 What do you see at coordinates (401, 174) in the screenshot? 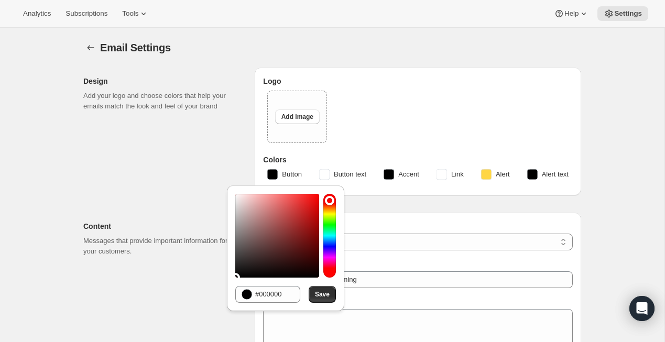
I see `button: Accent` at bounding box center [401, 174].